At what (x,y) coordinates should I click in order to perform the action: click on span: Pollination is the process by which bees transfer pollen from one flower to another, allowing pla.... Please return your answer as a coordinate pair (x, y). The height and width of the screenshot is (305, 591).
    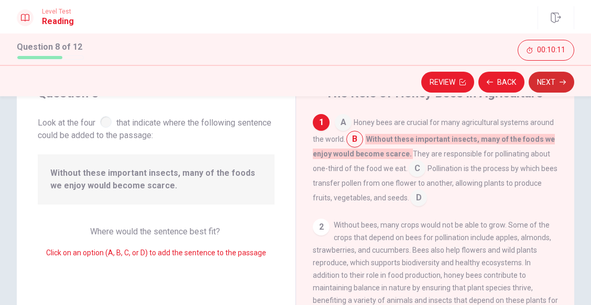
    Looking at the image, I should click on (435, 183).